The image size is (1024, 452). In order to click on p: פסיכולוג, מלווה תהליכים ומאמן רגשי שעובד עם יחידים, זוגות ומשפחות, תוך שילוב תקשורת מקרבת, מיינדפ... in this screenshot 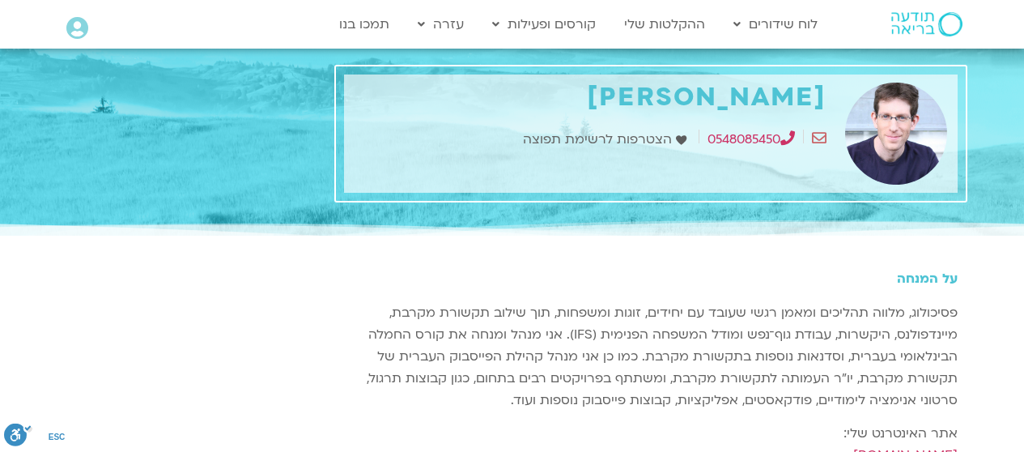, I will do `click(651, 356)`.